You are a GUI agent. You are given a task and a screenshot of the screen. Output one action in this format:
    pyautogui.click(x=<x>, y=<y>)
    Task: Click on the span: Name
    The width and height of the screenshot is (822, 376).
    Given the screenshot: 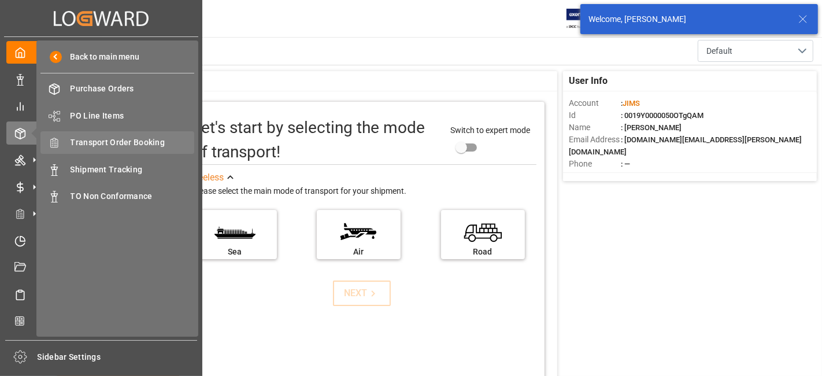 What is the action you would take?
    pyautogui.click(x=595, y=127)
    